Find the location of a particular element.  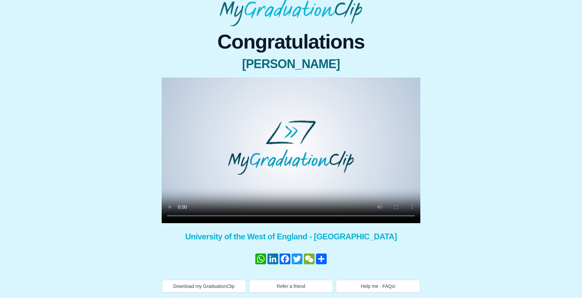

a: Share is located at coordinates (322, 259).